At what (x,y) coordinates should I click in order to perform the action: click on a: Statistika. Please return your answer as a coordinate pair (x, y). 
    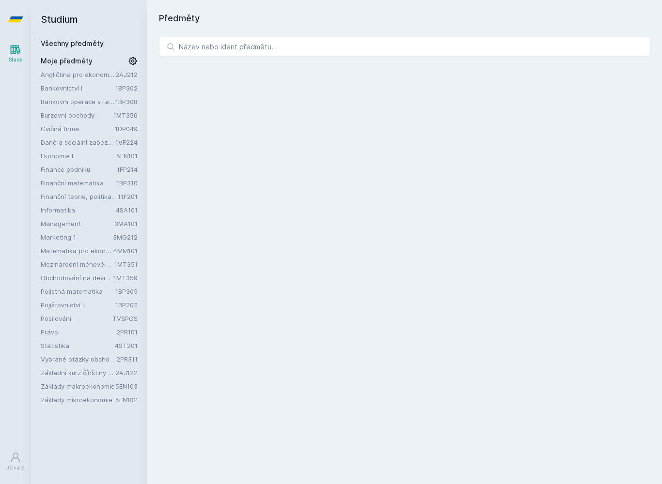
    Looking at the image, I should click on (77, 346).